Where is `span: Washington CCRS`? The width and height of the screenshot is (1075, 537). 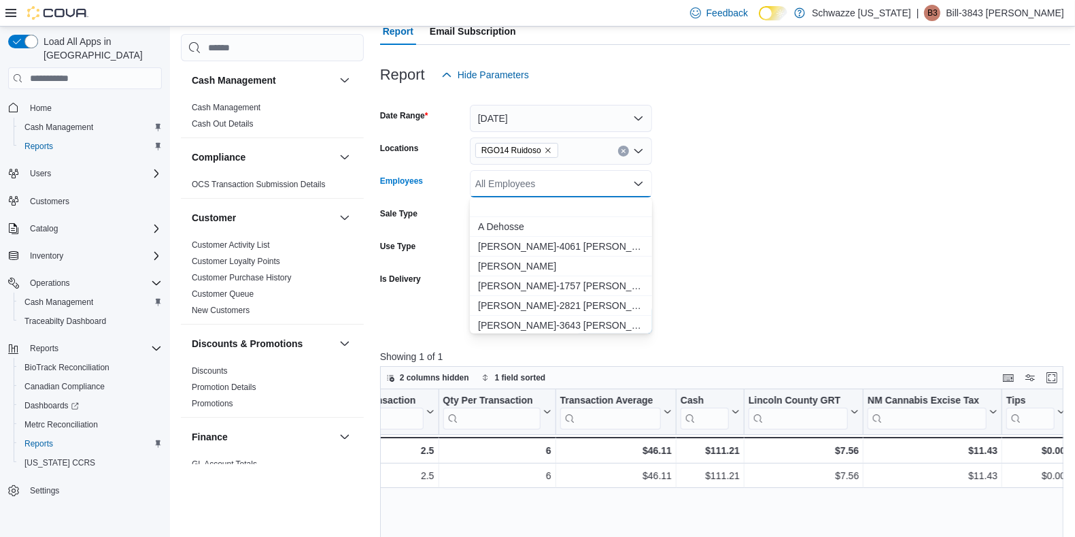 span: Washington CCRS is located at coordinates (90, 462).